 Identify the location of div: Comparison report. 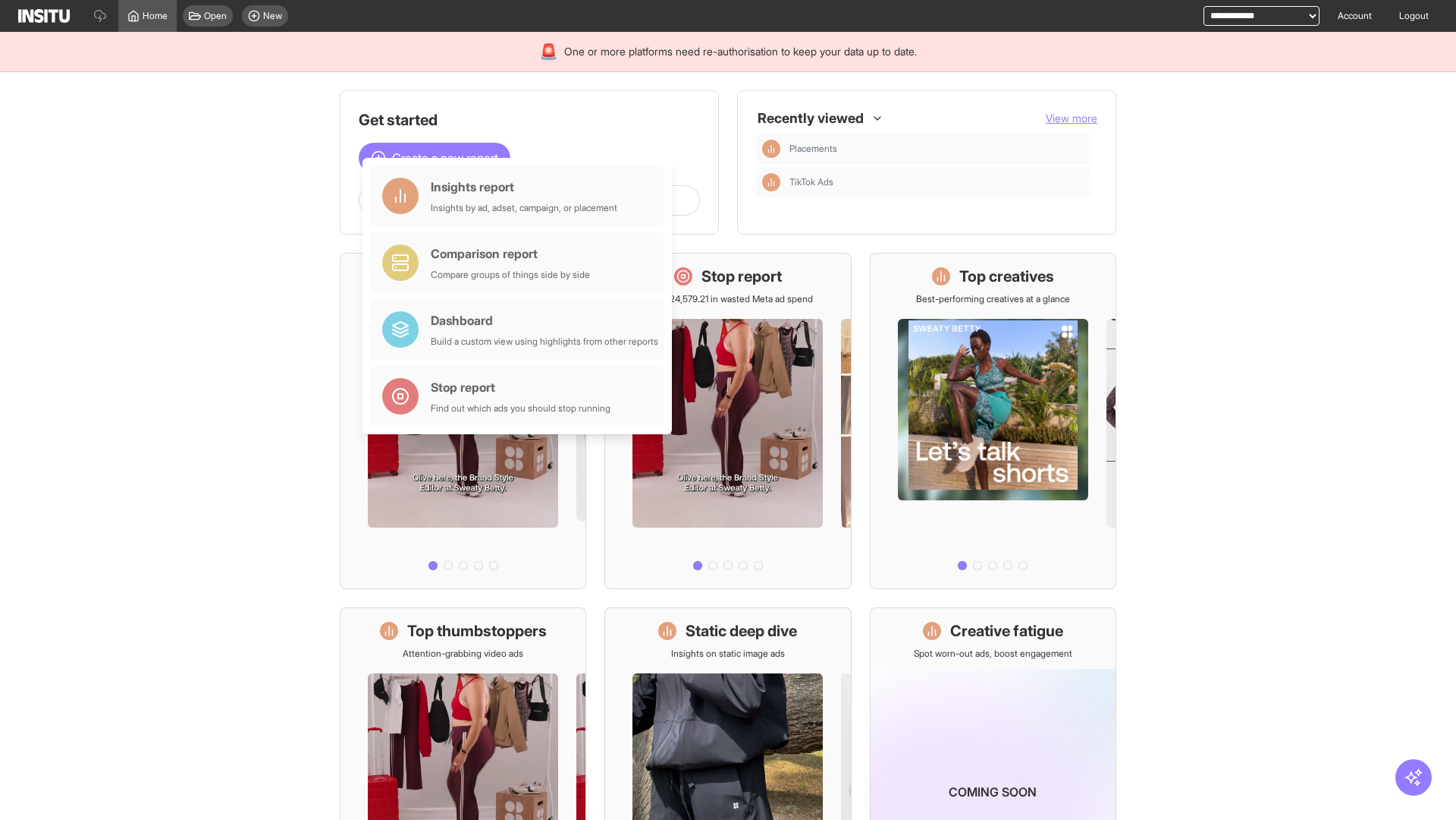
(511, 253).